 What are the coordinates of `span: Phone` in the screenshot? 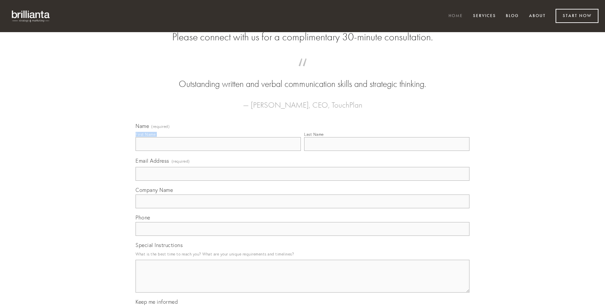 It's located at (143, 217).